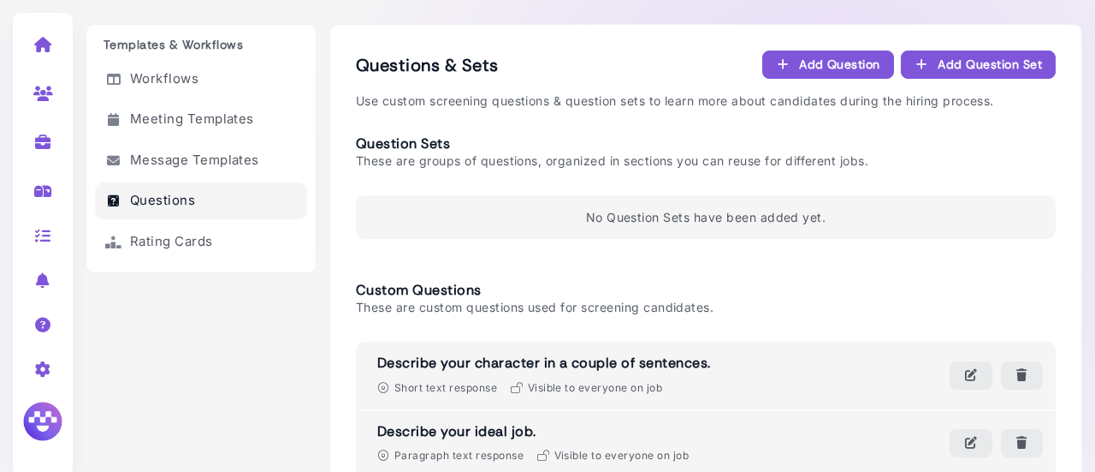  Describe the element at coordinates (201, 119) in the screenshot. I see `a: Meeting Templates` at that location.